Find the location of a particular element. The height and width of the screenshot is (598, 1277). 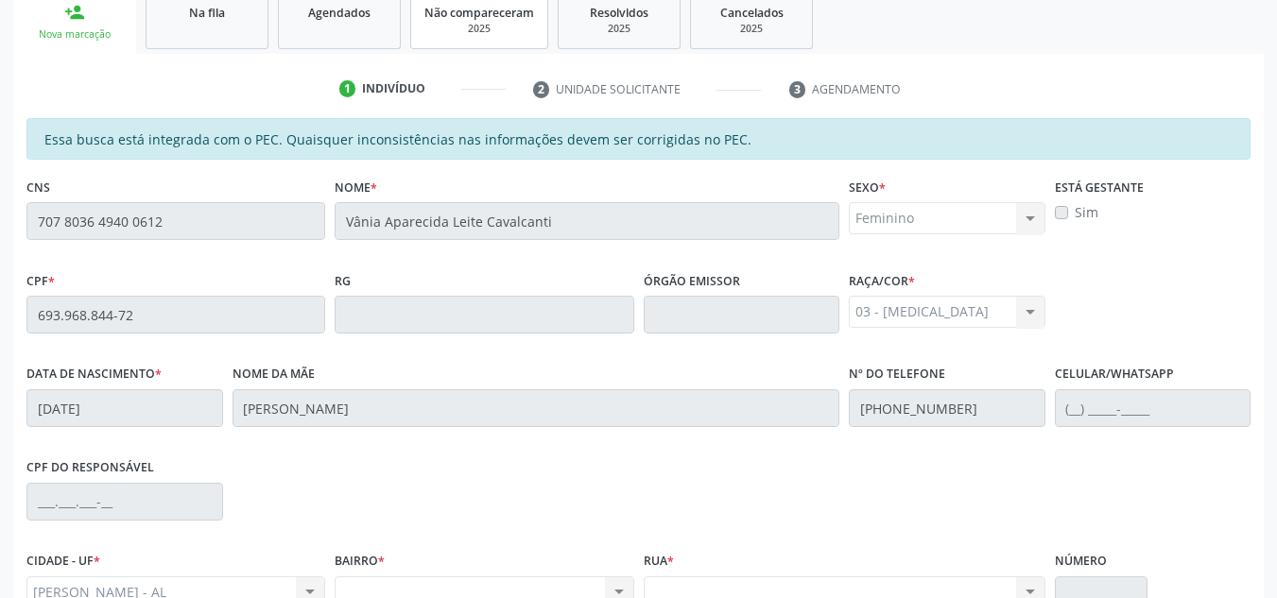

label: Sim is located at coordinates (1086, 212).